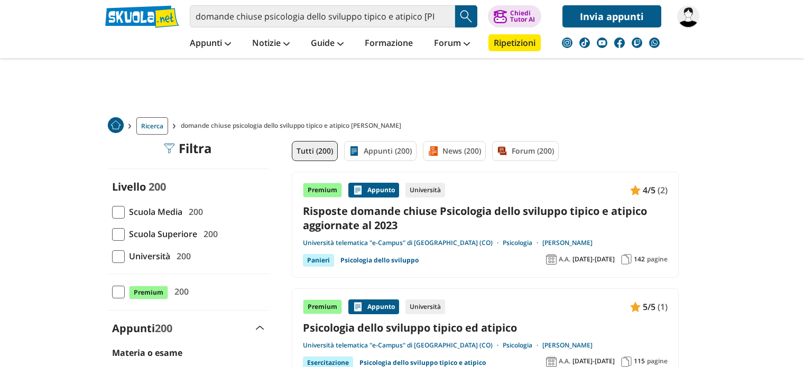 The height and width of the screenshot is (367, 804). Describe the element at coordinates (485, 218) in the screenshot. I see `a: Risposte domande chiuse Psicologia dello sviluppo tipico e atipico aggiornate al 2023` at that location.